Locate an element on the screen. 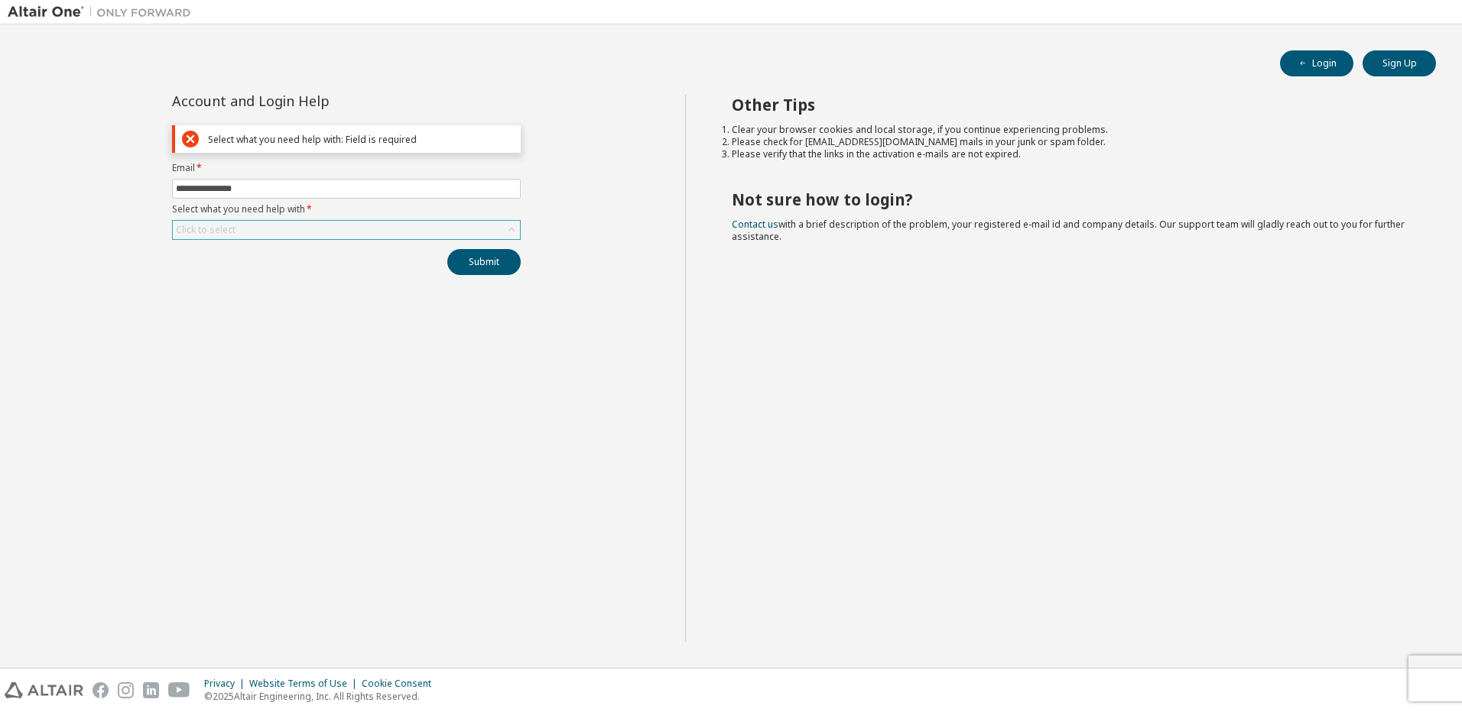  h2: Not sure how to login? is located at coordinates (1070, 200).